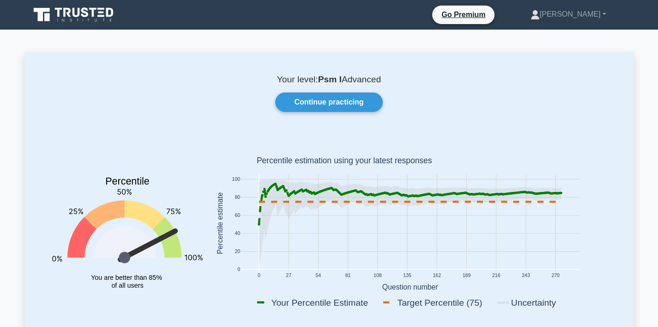 The height and width of the screenshot is (327, 658). Describe the element at coordinates (378, 275) in the screenshot. I see `text: 108` at that location.